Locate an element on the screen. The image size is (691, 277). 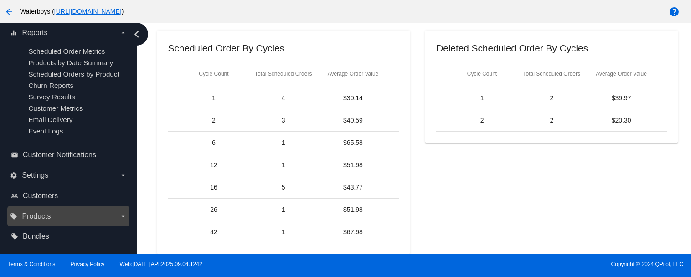
mat-cell: 3 is located at coordinates (283, 120).